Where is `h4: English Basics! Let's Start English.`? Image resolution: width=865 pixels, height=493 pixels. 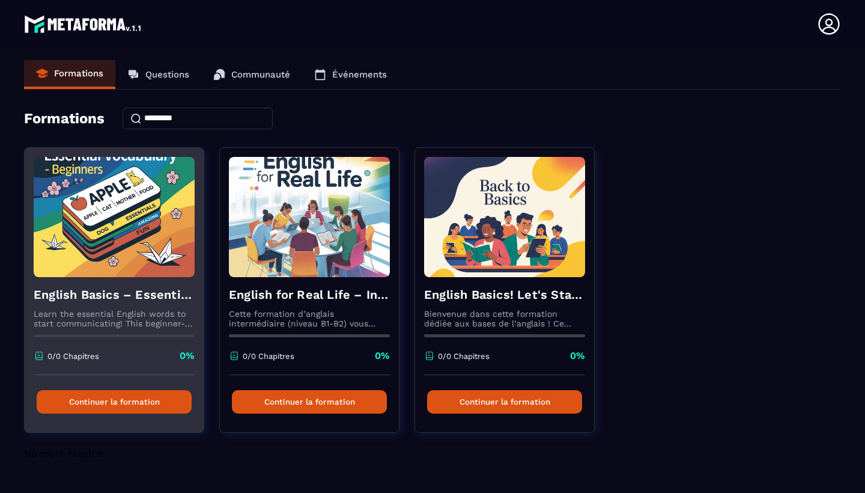 h4: English Basics! Let's Start English. is located at coordinates (505, 294).